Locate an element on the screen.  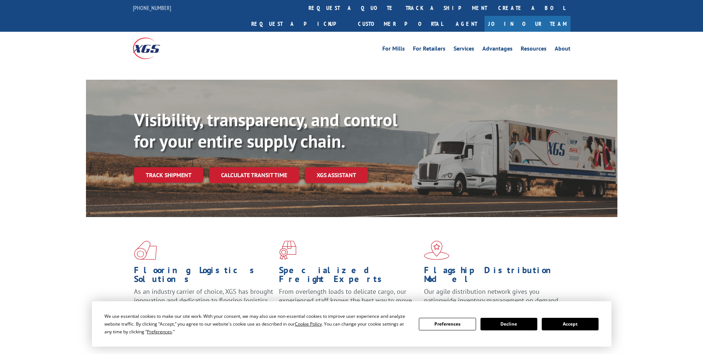
a: Request a pickup is located at coordinates (299, 24).